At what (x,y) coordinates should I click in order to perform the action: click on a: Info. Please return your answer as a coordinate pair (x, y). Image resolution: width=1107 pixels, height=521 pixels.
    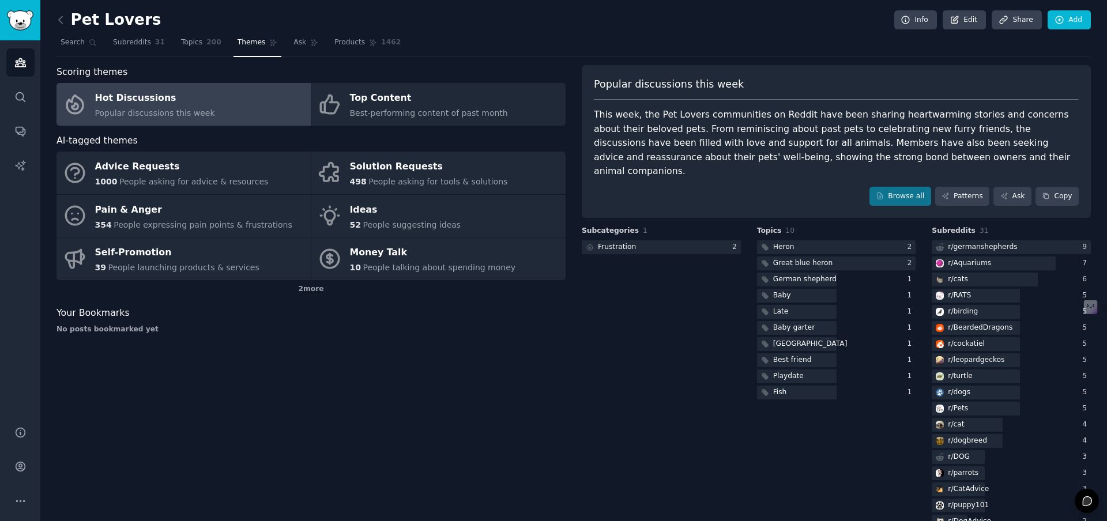
    Looking at the image, I should click on (916, 20).